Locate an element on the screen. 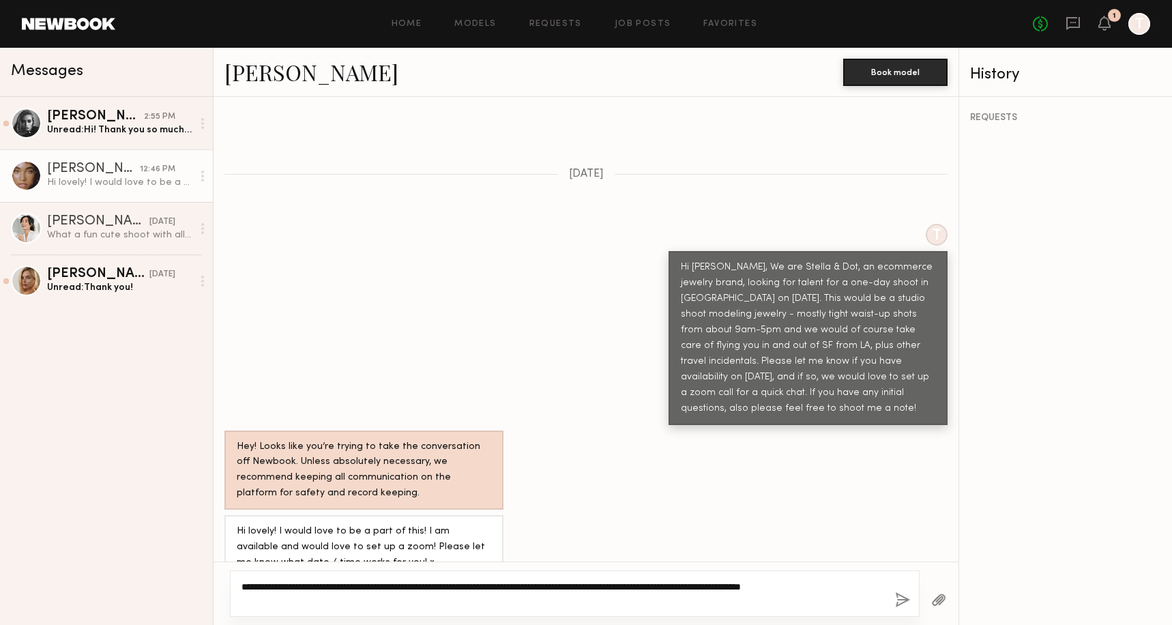 The width and height of the screenshot is (1172, 625). a: T is located at coordinates (1139, 24).